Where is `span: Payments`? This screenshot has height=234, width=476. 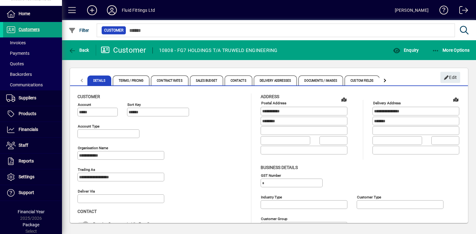 span: Payments is located at coordinates (18, 53).